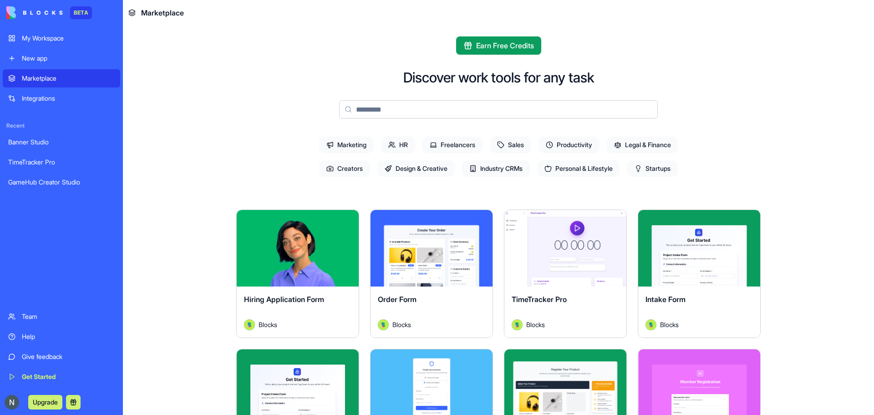 The width and height of the screenshot is (874, 415). What do you see at coordinates (61, 356) in the screenshot?
I see `a: Give feedback` at bounding box center [61, 356].